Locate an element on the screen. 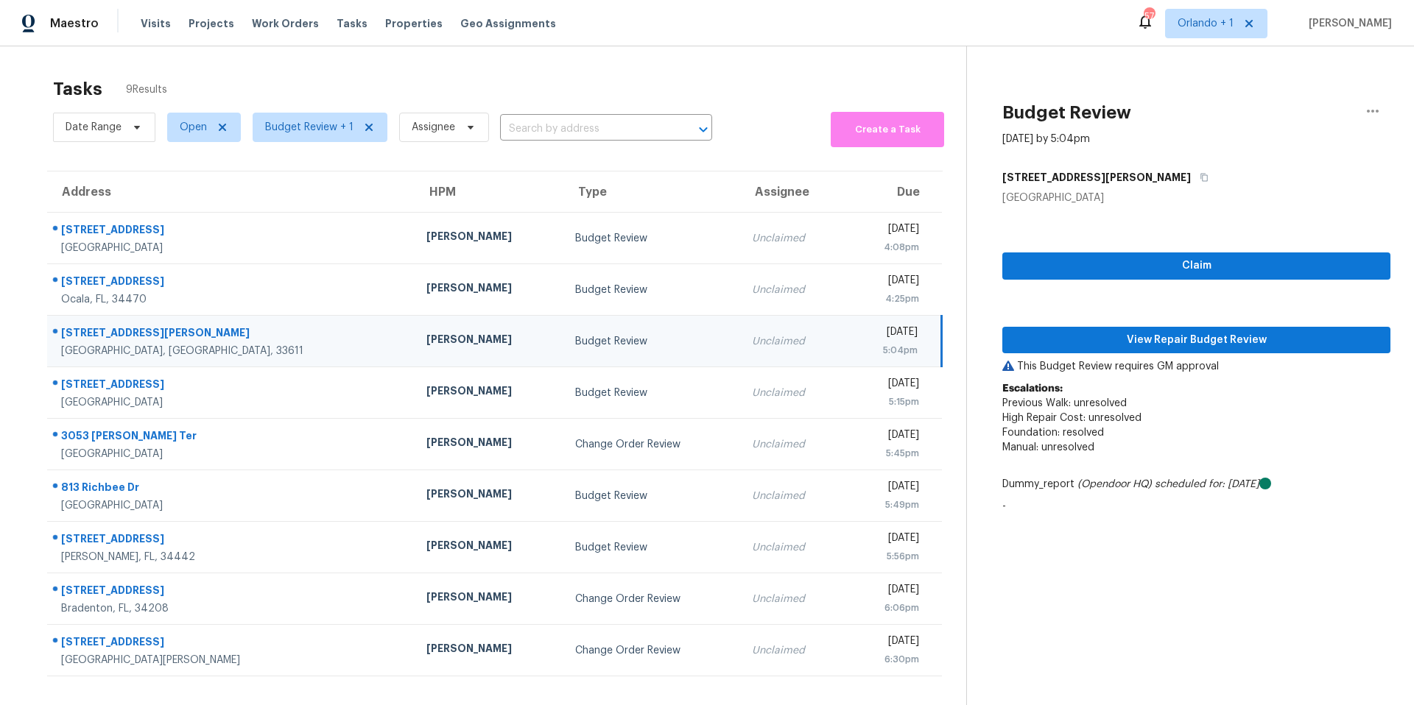  span: Projects is located at coordinates (211, 24).